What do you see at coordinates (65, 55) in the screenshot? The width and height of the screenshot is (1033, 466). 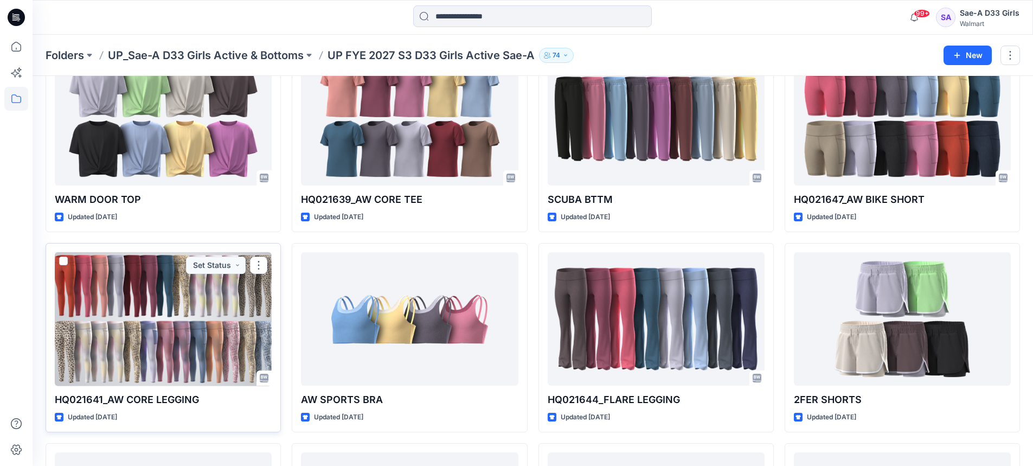 I see `a: Folders` at bounding box center [65, 55].